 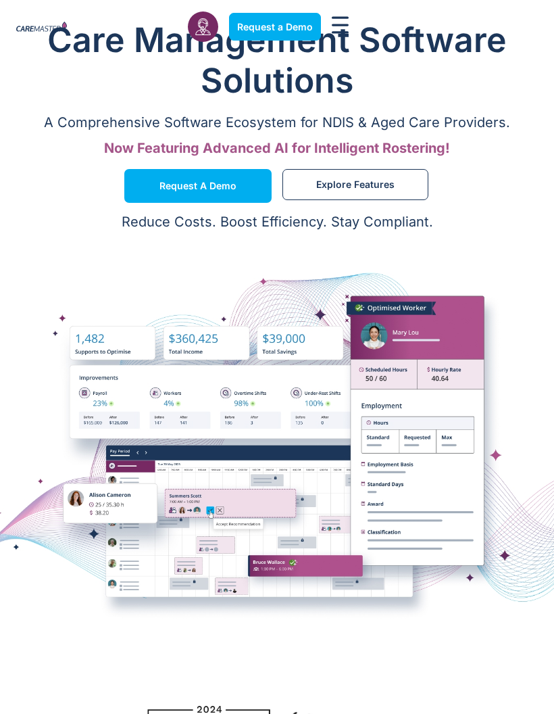 What do you see at coordinates (277, 60) in the screenshot?
I see `h1: Care Management Software Solutions` at bounding box center [277, 60].